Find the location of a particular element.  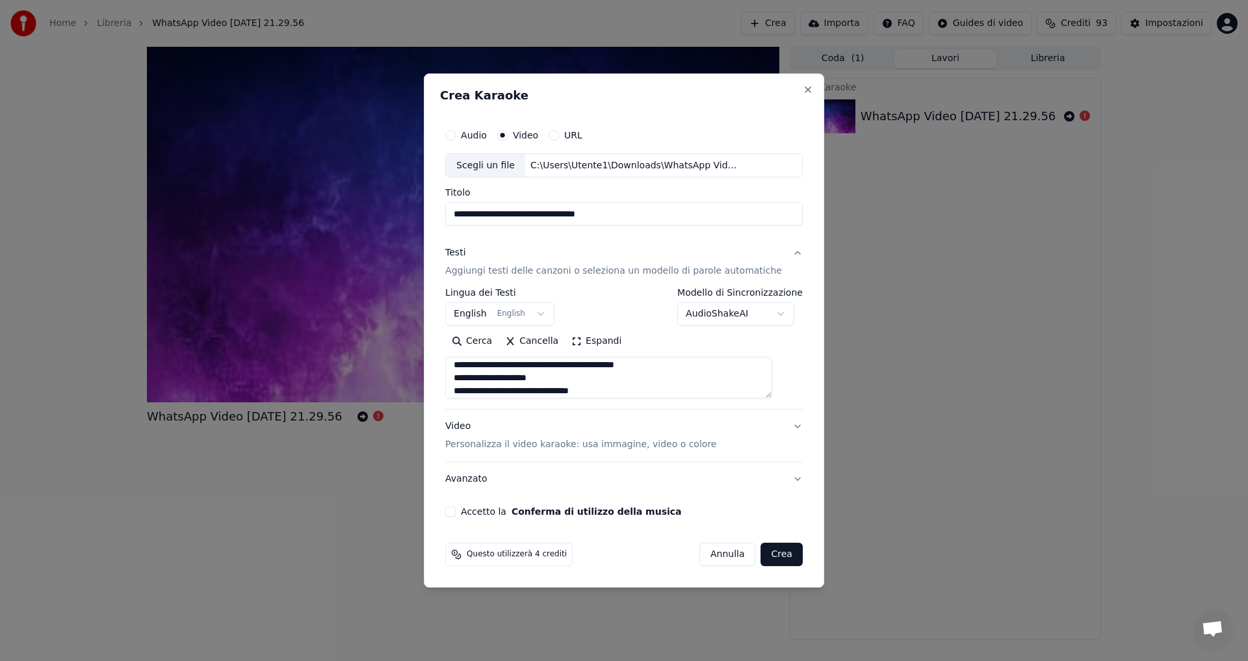

button: VideoPersonalizza il video karaoke: usa immagine, video o colore is located at coordinates (624, 436).